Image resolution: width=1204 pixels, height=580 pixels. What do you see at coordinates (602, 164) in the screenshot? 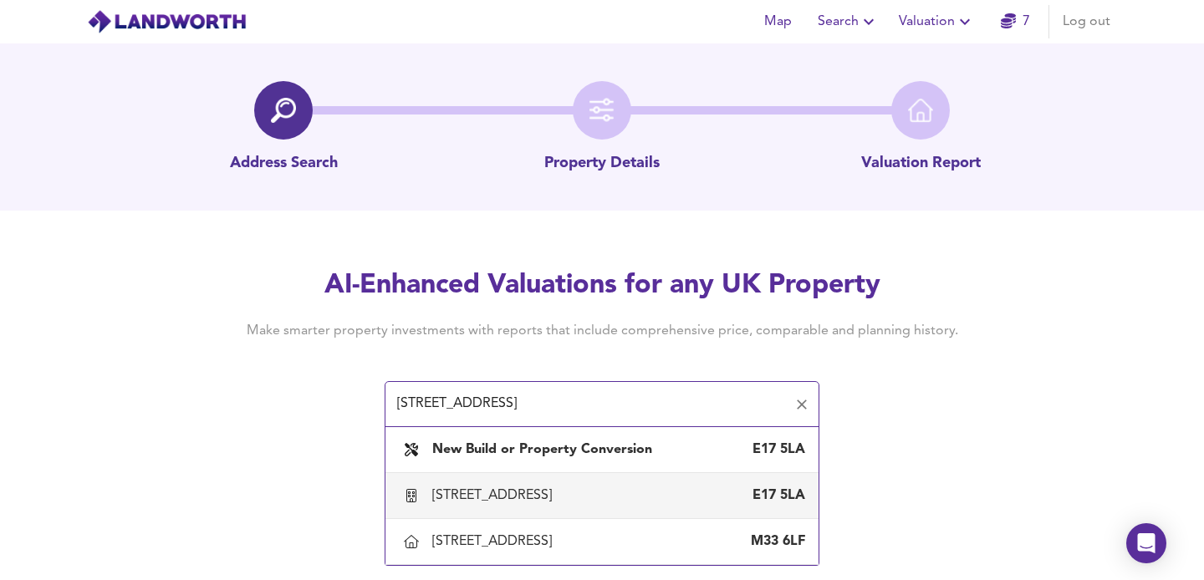
I see `p: Property Details` at bounding box center [602, 164].